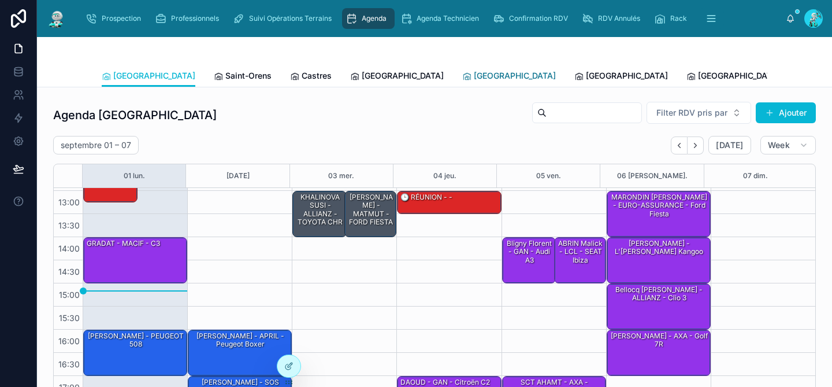 The height and width of the screenshot is (387, 832). Describe the element at coordinates (673, 18) in the screenshot. I see `a: Rack` at that location.